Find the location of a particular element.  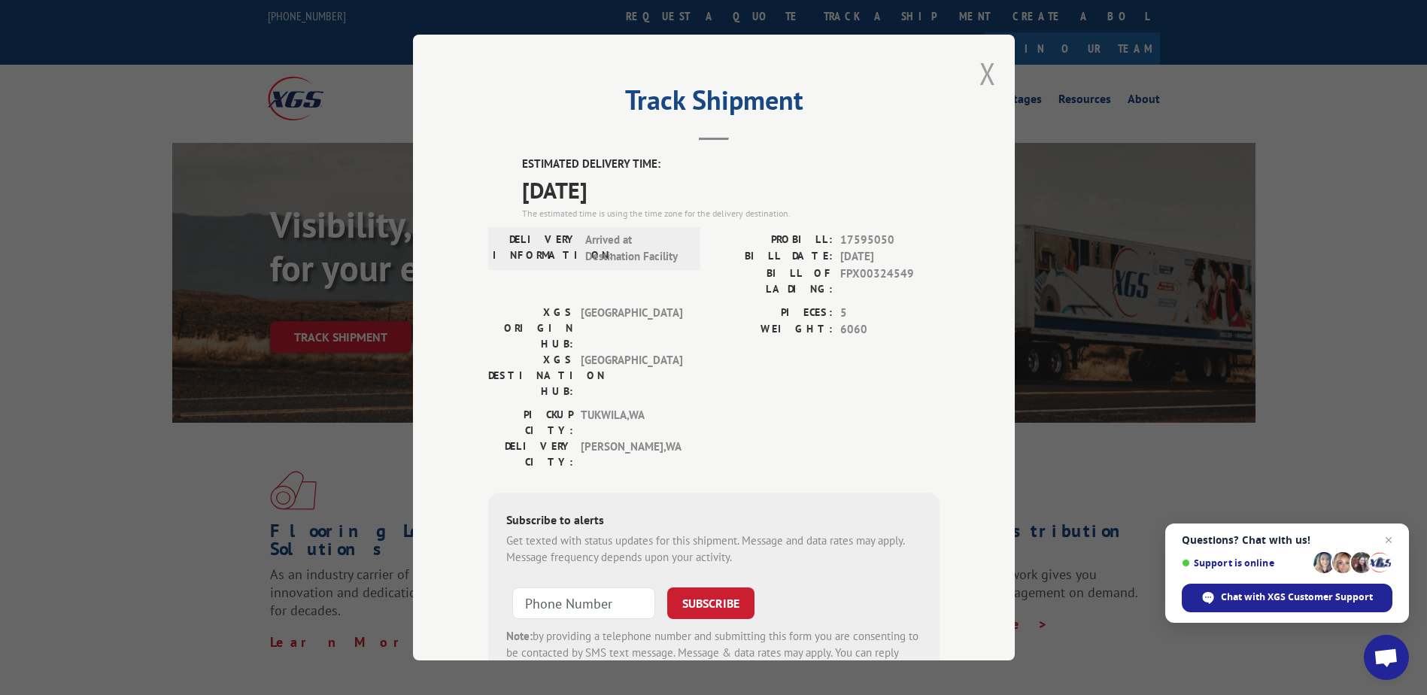

strong: Note: is located at coordinates (519, 636).